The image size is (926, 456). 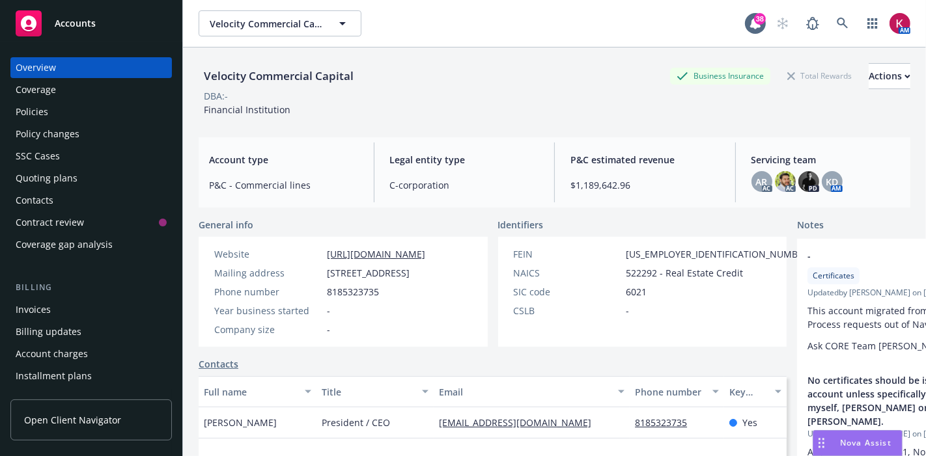 I want to click on a: Coverage, so click(x=91, y=90).